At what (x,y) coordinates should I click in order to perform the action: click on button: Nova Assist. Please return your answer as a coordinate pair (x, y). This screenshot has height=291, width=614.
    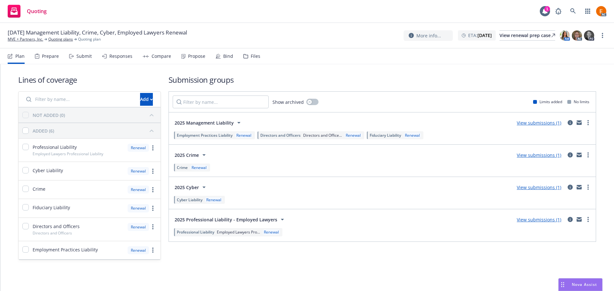
    Looking at the image, I should click on (580, 285).